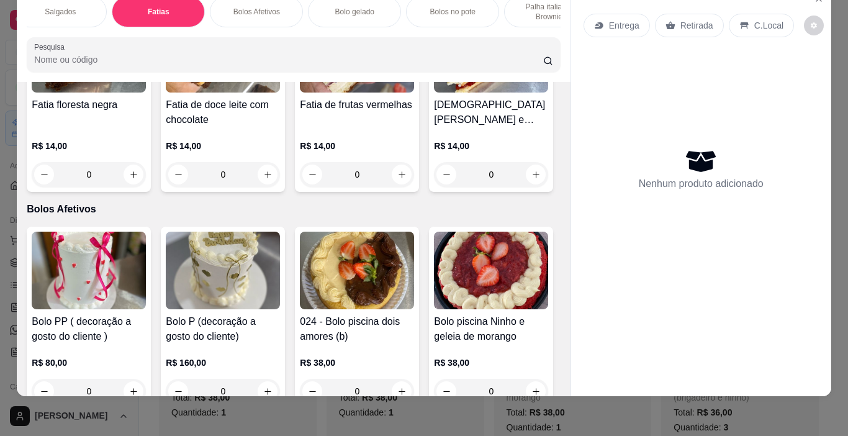  What do you see at coordinates (289, 60) in the screenshot?
I see `input: Pesquisa` at bounding box center [289, 60].